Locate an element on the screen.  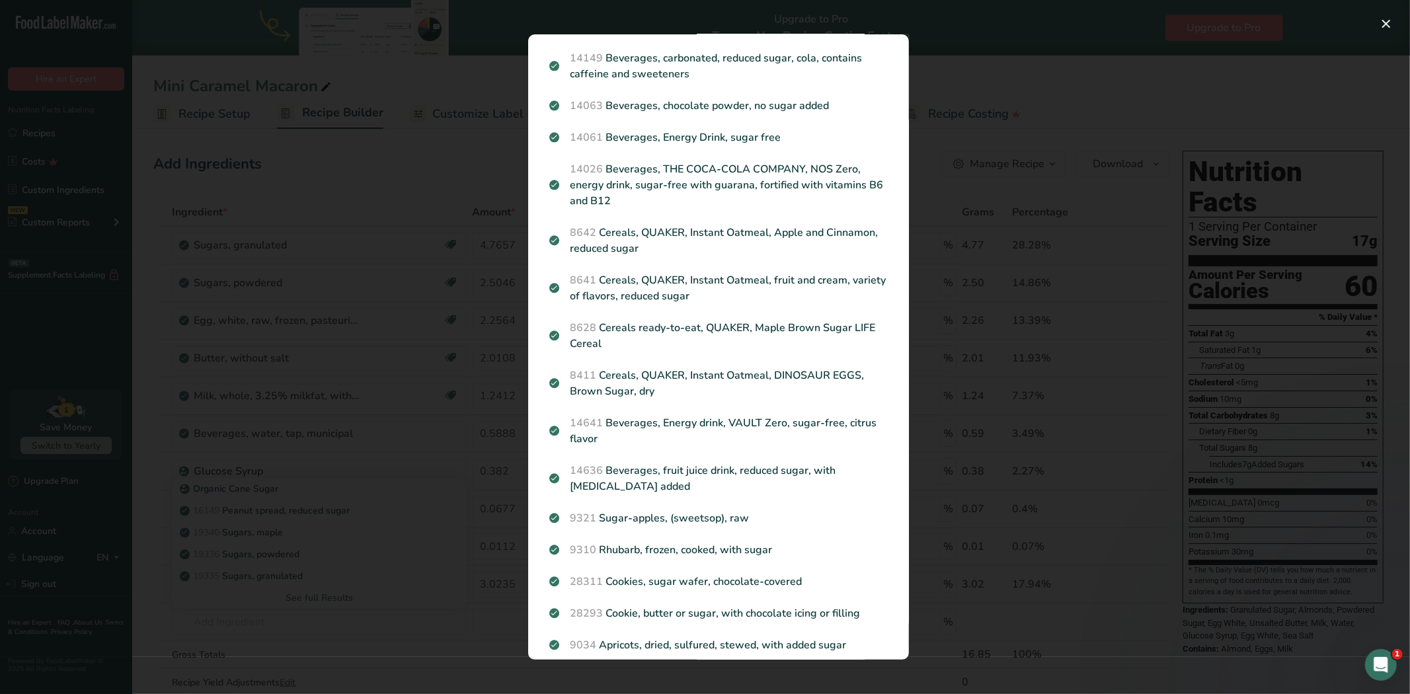
p: Cereals ready-to-eat, QUAKER, Maple Brown Sugar LIFE Cereal is located at coordinates (718, 336).